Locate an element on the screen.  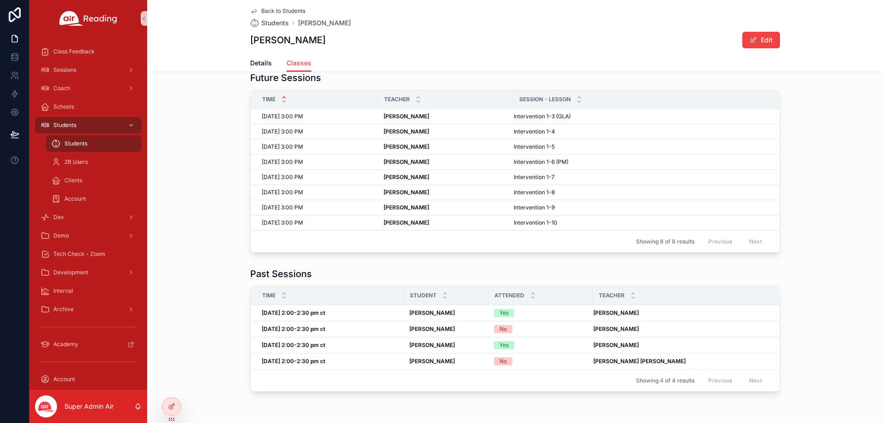
p: Super Admin Air is located at coordinates (89, 406).